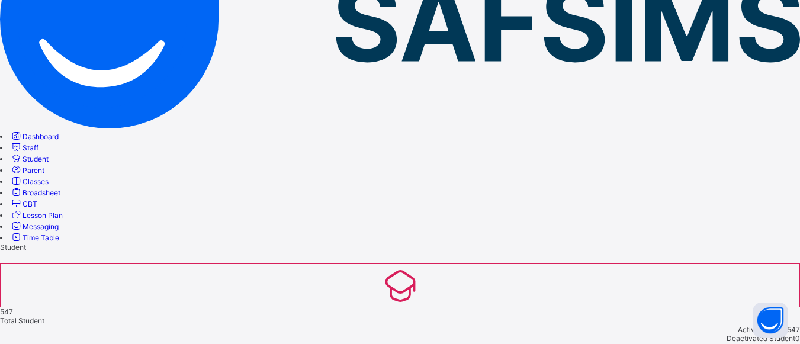 This screenshot has width=800, height=344. I want to click on span: Staff, so click(30, 147).